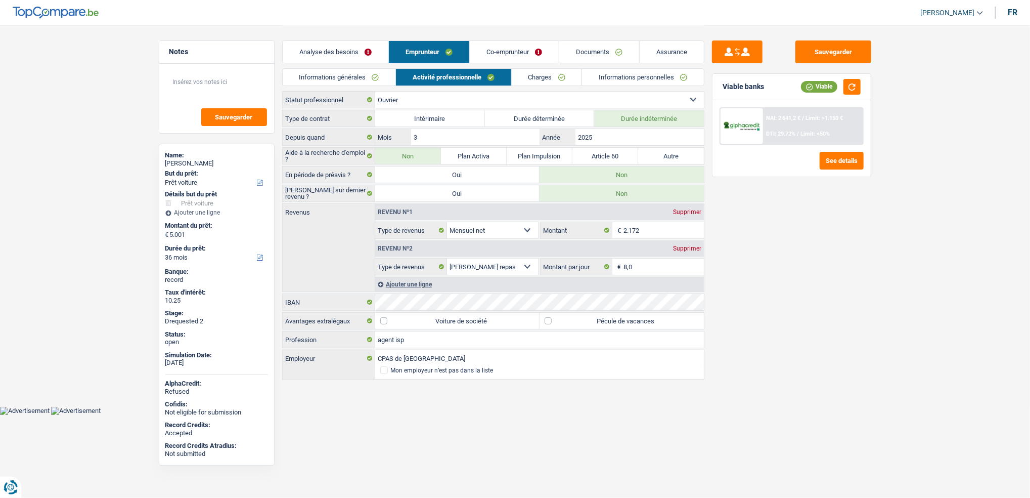 This screenshot has width=1030, height=498. I want to click on label: Pécule de vacances, so click(622, 321).